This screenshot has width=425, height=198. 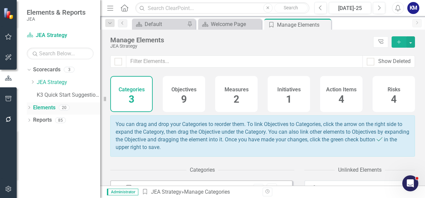 What do you see at coordinates (236, 90) in the screenshot?
I see `h4: Measures` at bounding box center [236, 90].